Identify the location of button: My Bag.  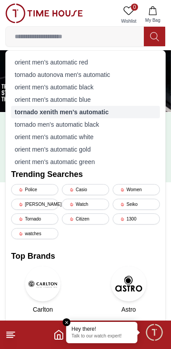
(152, 15).